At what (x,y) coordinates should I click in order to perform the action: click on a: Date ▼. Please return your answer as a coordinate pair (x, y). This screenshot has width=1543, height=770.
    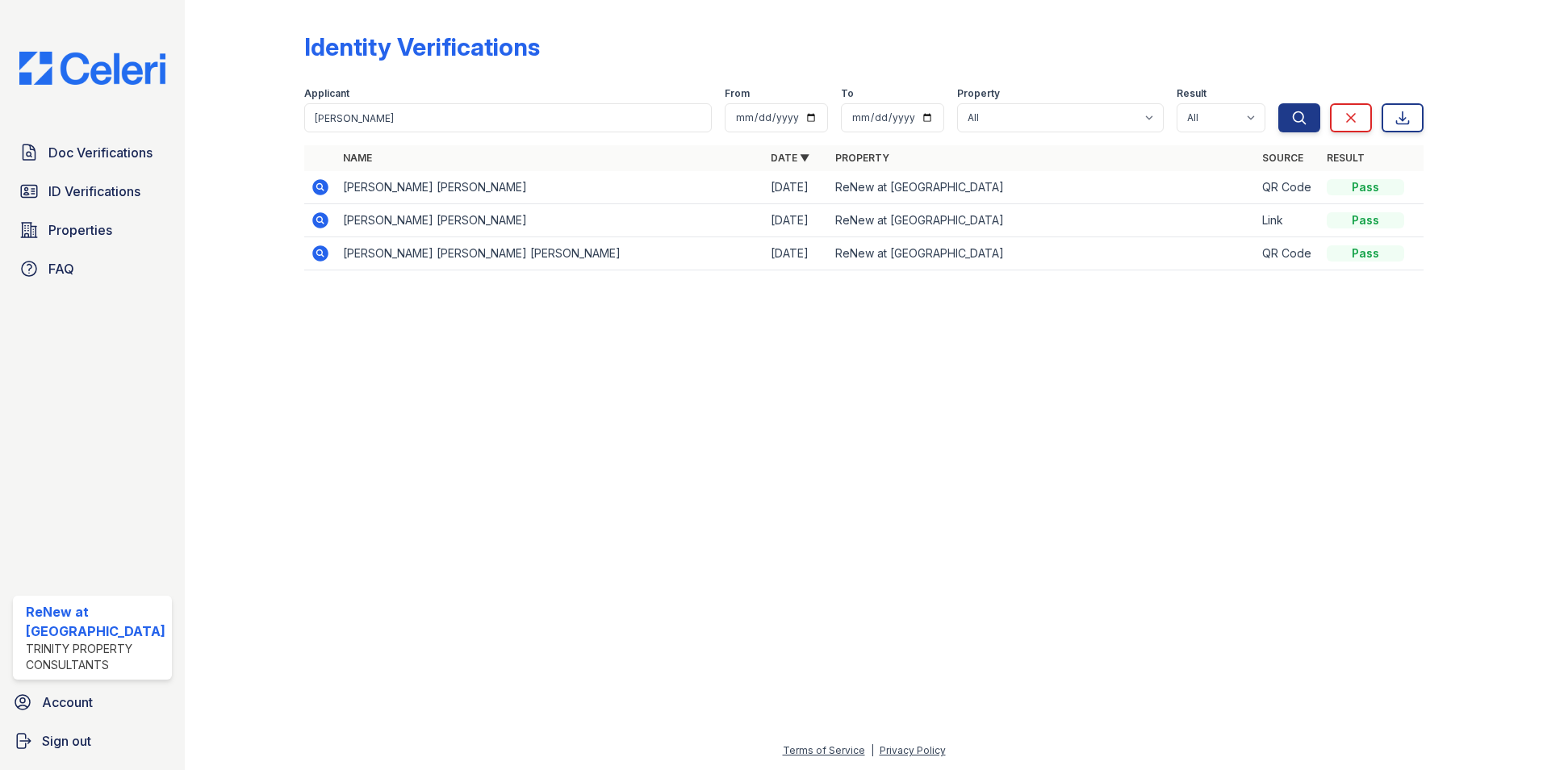
    Looking at the image, I should click on (790, 157).